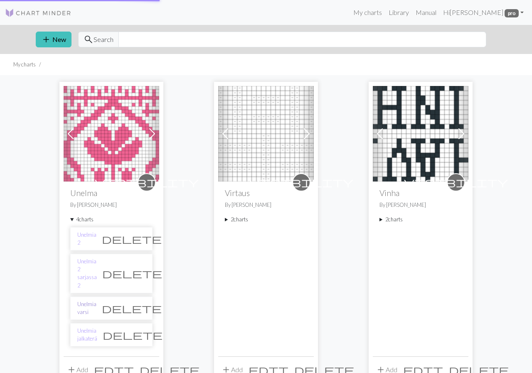  What do you see at coordinates (398, 12) in the screenshot?
I see `a: Library` at bounding box center [398, 12].